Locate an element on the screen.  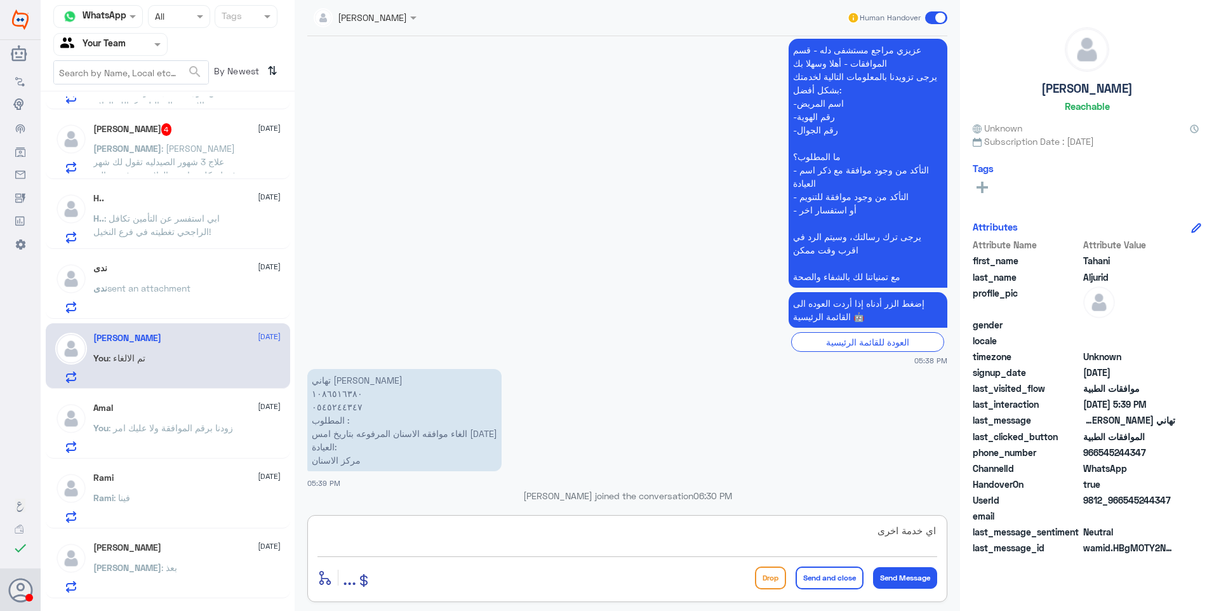
h6: Attributes is located at coordinates (995, 227).